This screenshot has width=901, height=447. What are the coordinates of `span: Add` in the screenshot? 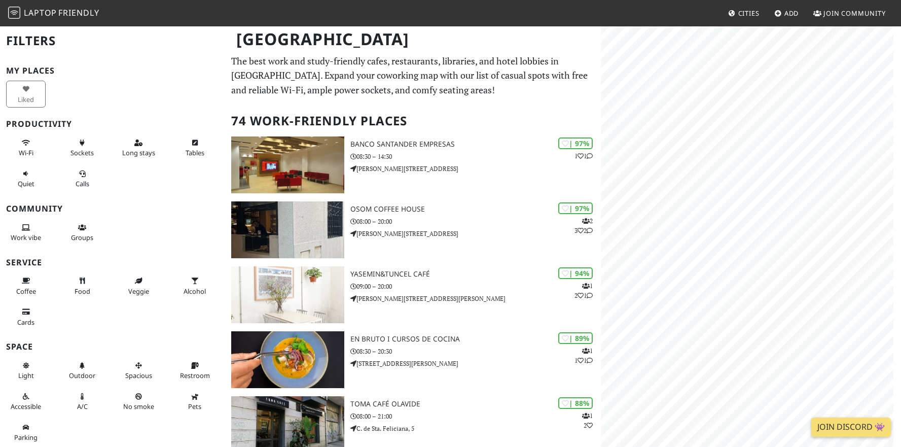 It's located at (791, 13).